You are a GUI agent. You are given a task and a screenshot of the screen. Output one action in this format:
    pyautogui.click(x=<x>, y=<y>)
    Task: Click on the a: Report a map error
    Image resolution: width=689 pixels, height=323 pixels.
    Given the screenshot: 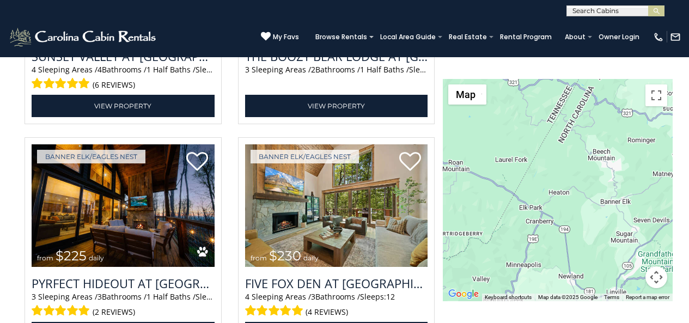 What is the action you would take?
    pyautogui.click(x=648, y=297)
    